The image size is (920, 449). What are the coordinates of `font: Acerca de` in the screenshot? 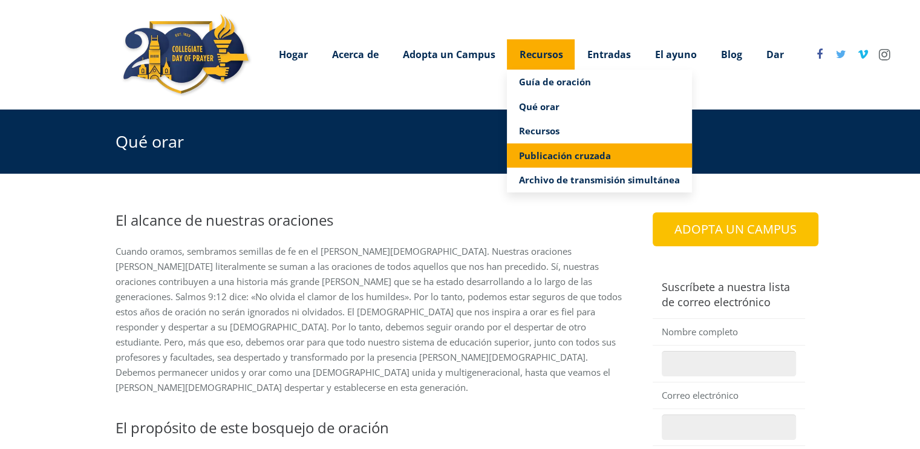 It's located at (355, 54).